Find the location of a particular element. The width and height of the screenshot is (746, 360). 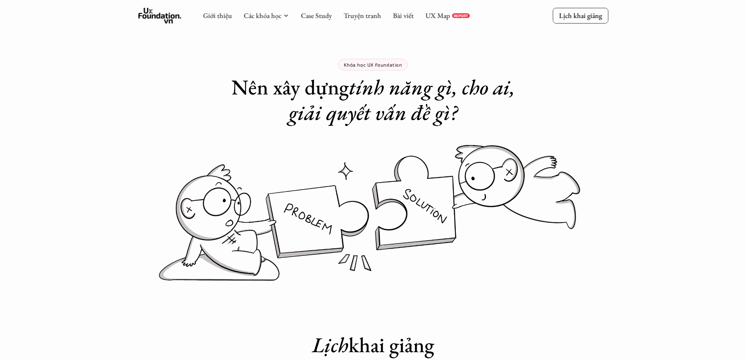

p: REPORT is located at coordinates (460, 16).